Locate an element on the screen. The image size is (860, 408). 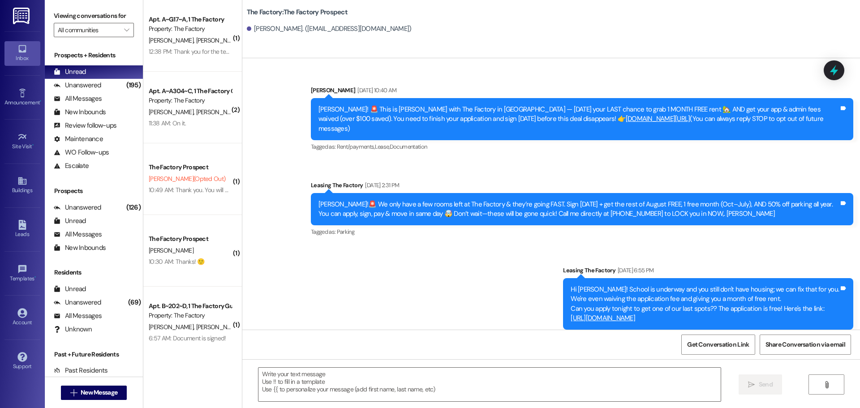
a: Account is located at coordinates (22, 318).